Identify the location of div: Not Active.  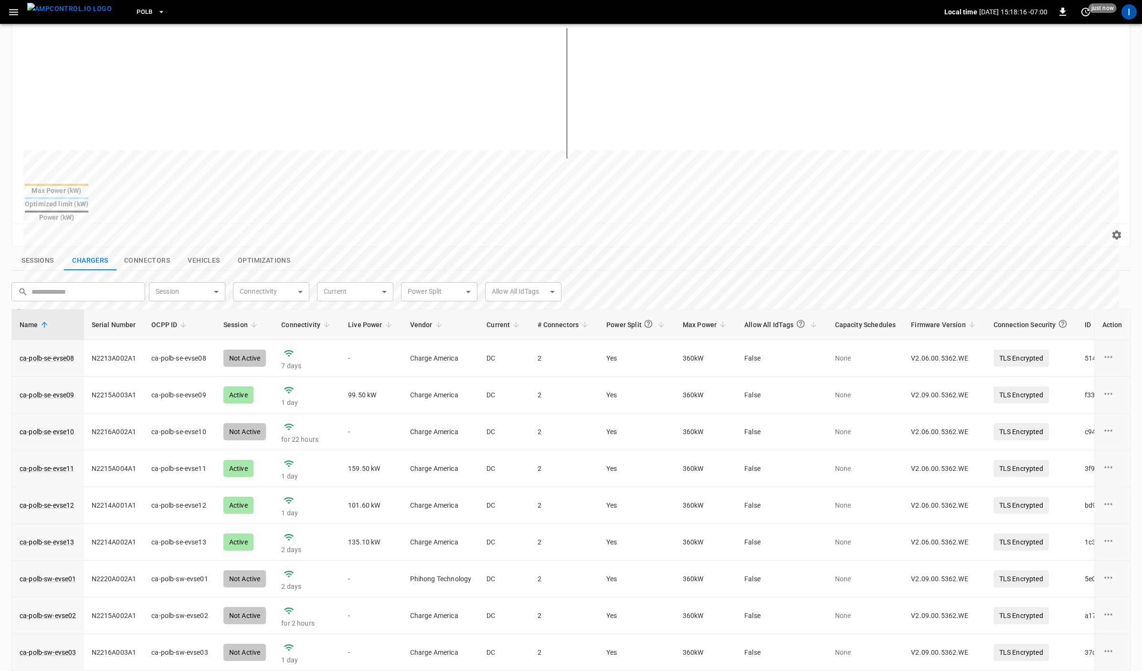
(245, 652).